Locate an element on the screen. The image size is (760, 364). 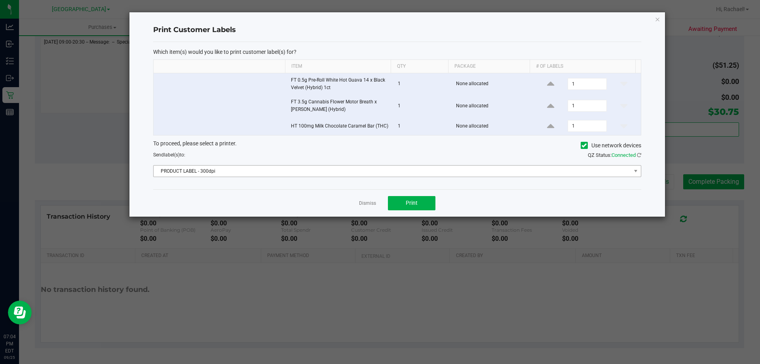
span: Connected is located at coordinates (624, 155).